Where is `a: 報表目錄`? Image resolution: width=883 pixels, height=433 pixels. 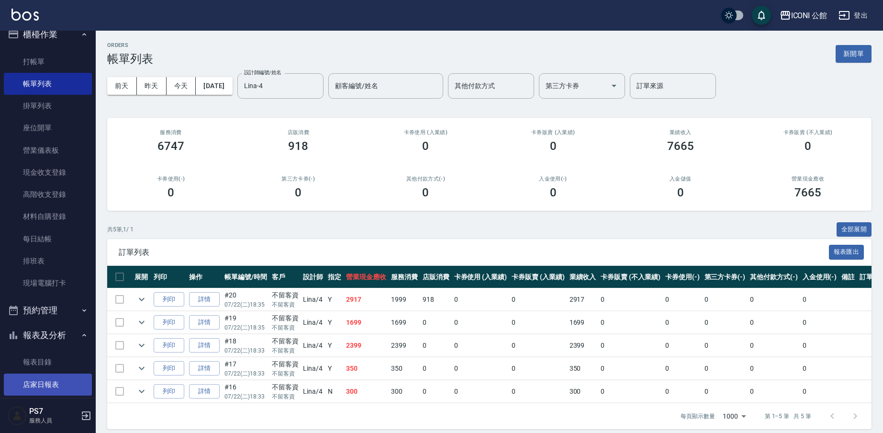
a: 報表目錄 is located at coordinates (48, 362).